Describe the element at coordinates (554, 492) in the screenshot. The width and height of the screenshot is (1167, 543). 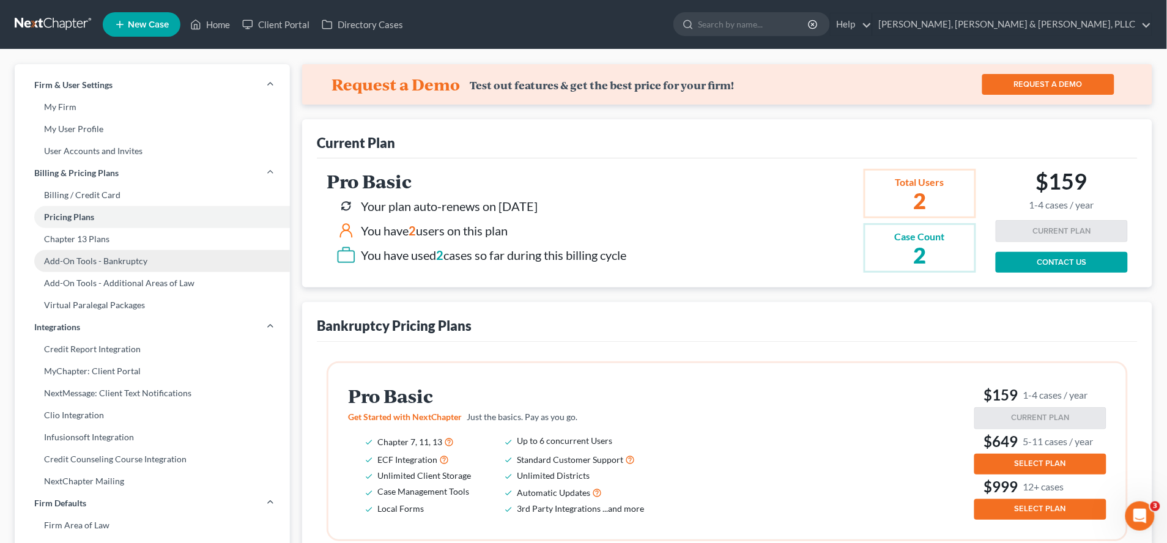
I see `span: Automatic Updates` at that location.